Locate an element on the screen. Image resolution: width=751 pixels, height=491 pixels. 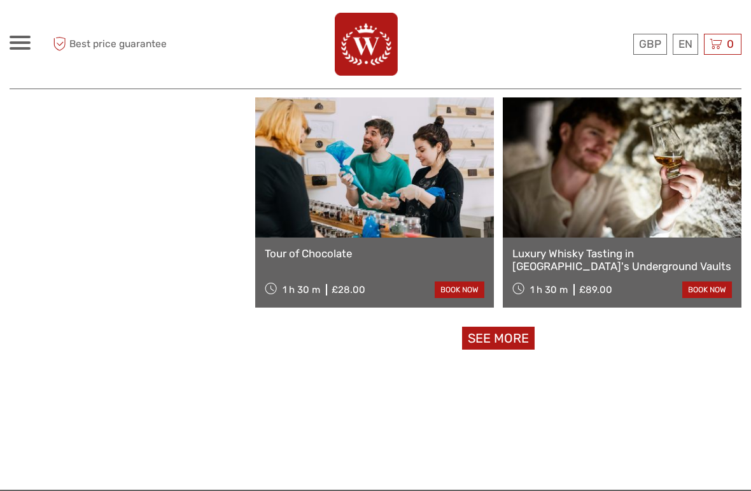
a: Tour of Chocolate is located at coordinates (374, 253).